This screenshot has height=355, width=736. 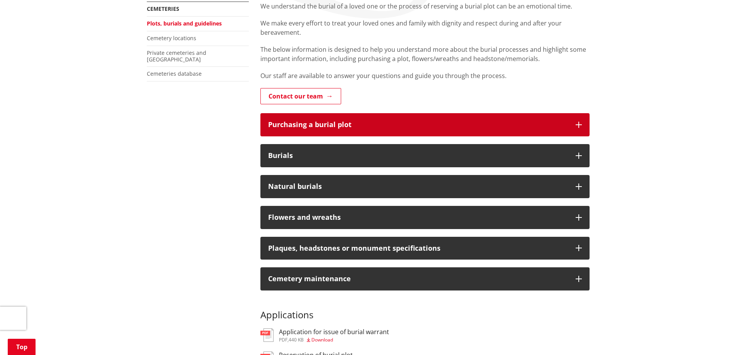 What do you see at coordinates (418, 279) in the screenshot?
I see `div: Cemetery maintenance` at bounding box center [418, 279].